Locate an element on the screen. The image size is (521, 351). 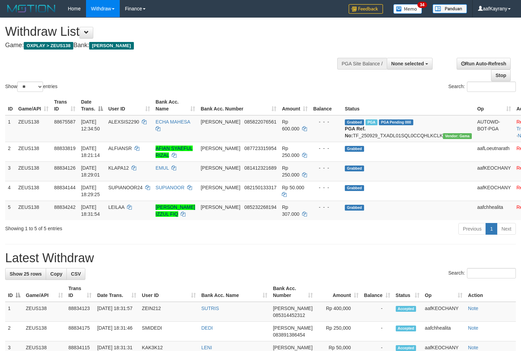
td: ZEIN212 is located at coordinates (169, 312).